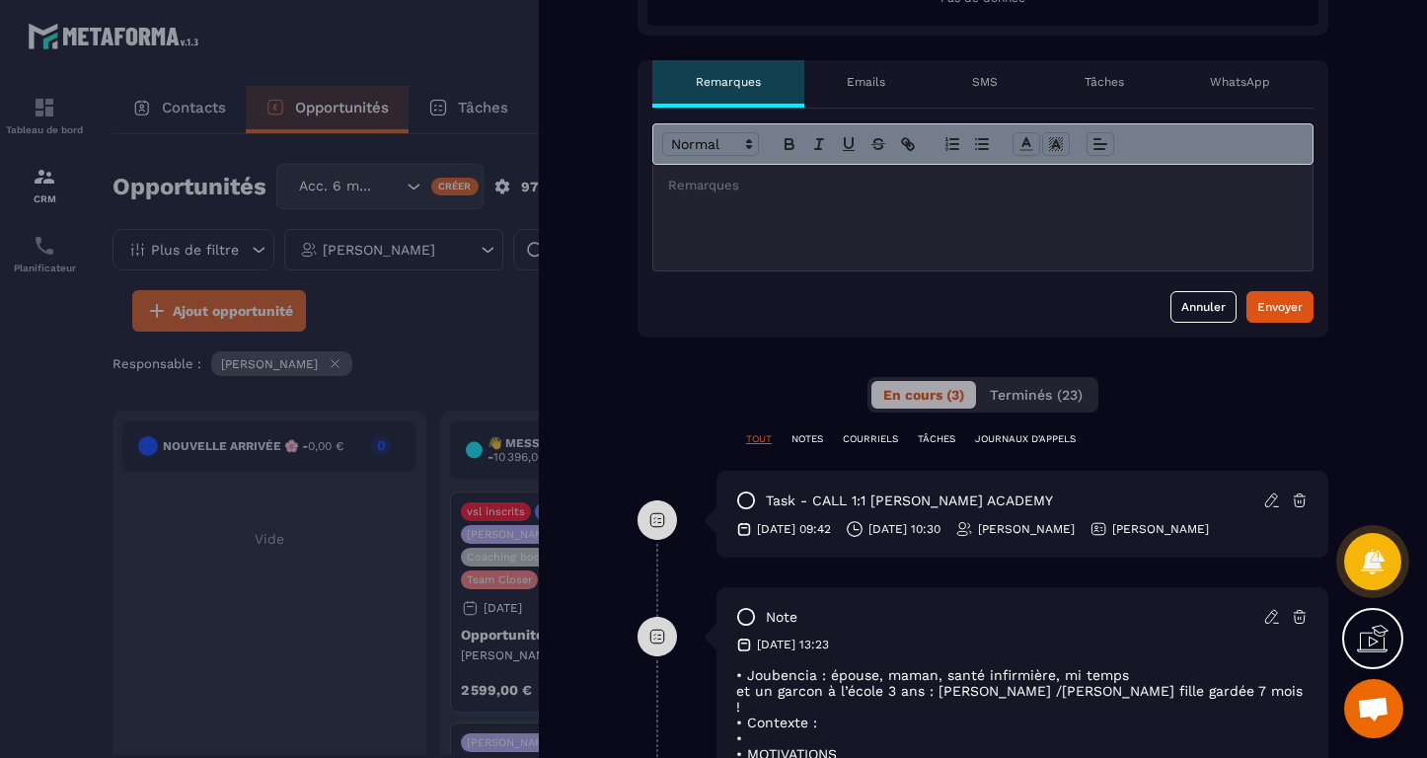 The image size is (1427, 758). Describe the element at coordinates (937, 439) in the screenshot. I see `p: TÂCHES` at that location.